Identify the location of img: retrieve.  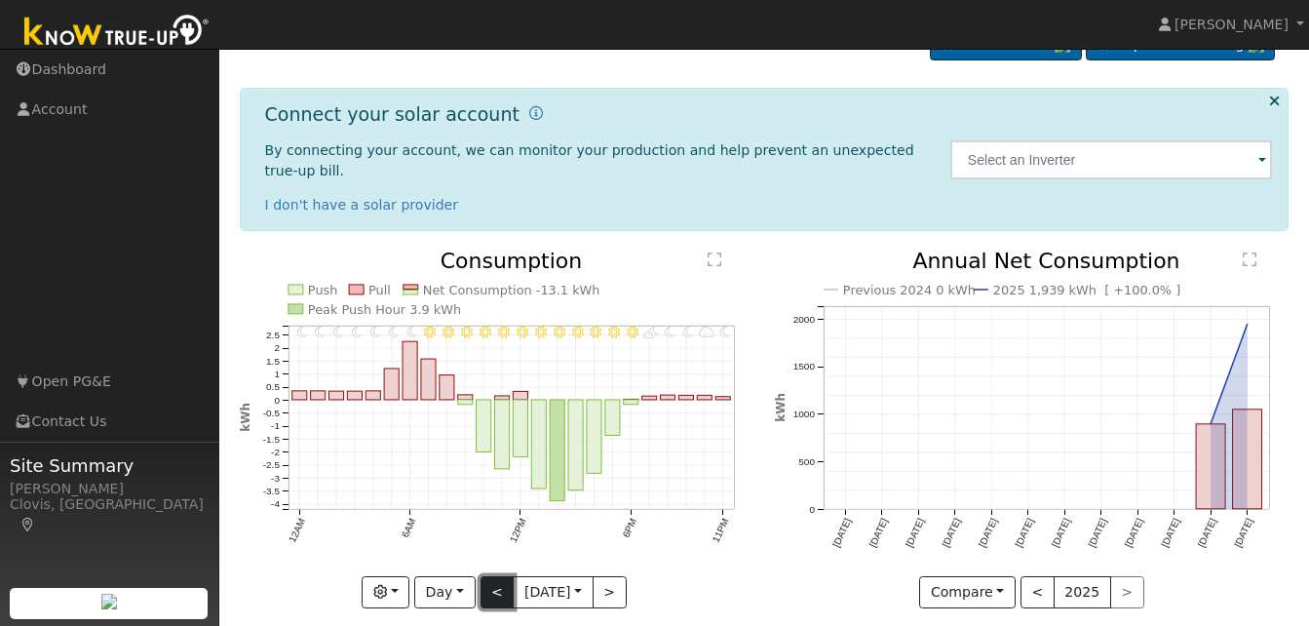
(109, 601).